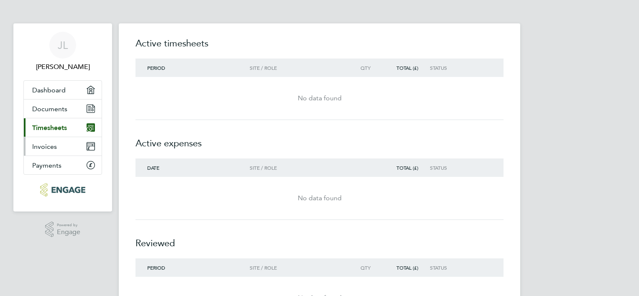 This screenshot has height=296, width=639. I want to click on a: Documents, so click(63, 109).